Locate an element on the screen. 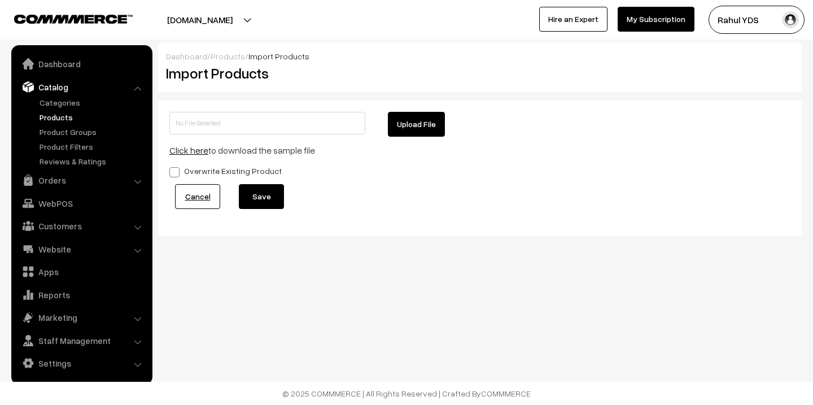 Image resolution: width=813 pixels, height=405 pixels. a: Reviews & Ratings is located at coordinates (93, 161).